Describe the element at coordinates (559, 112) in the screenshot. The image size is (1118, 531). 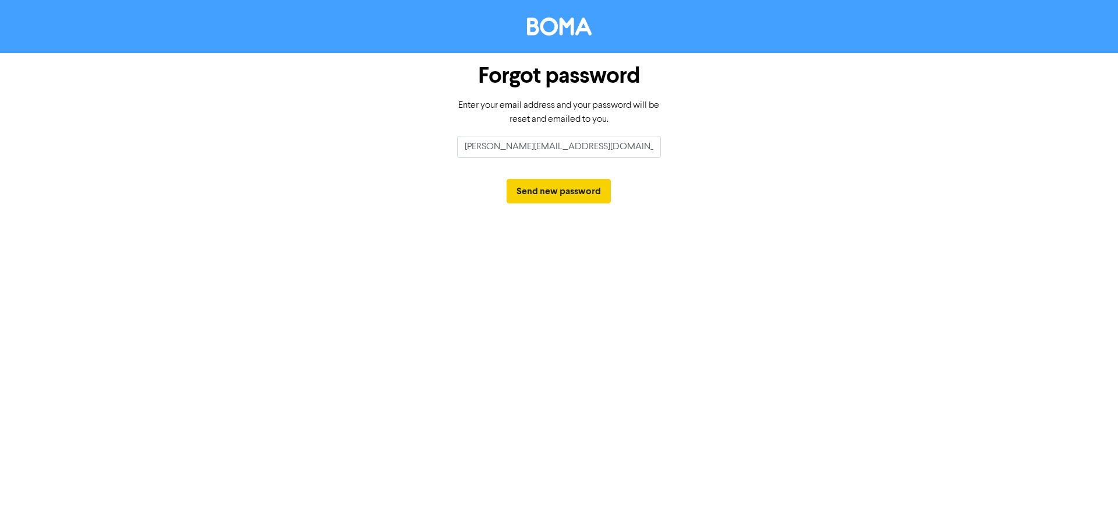
I see `p: Enter your email address and your password will be reset and emailed to you.` at that location.